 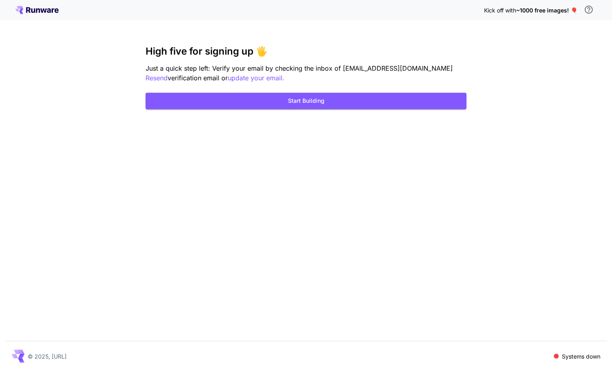 What do you see at coordinates (256, 78) in the screenshot?
I see `button: update your email.` at bounding box center [256, 78].